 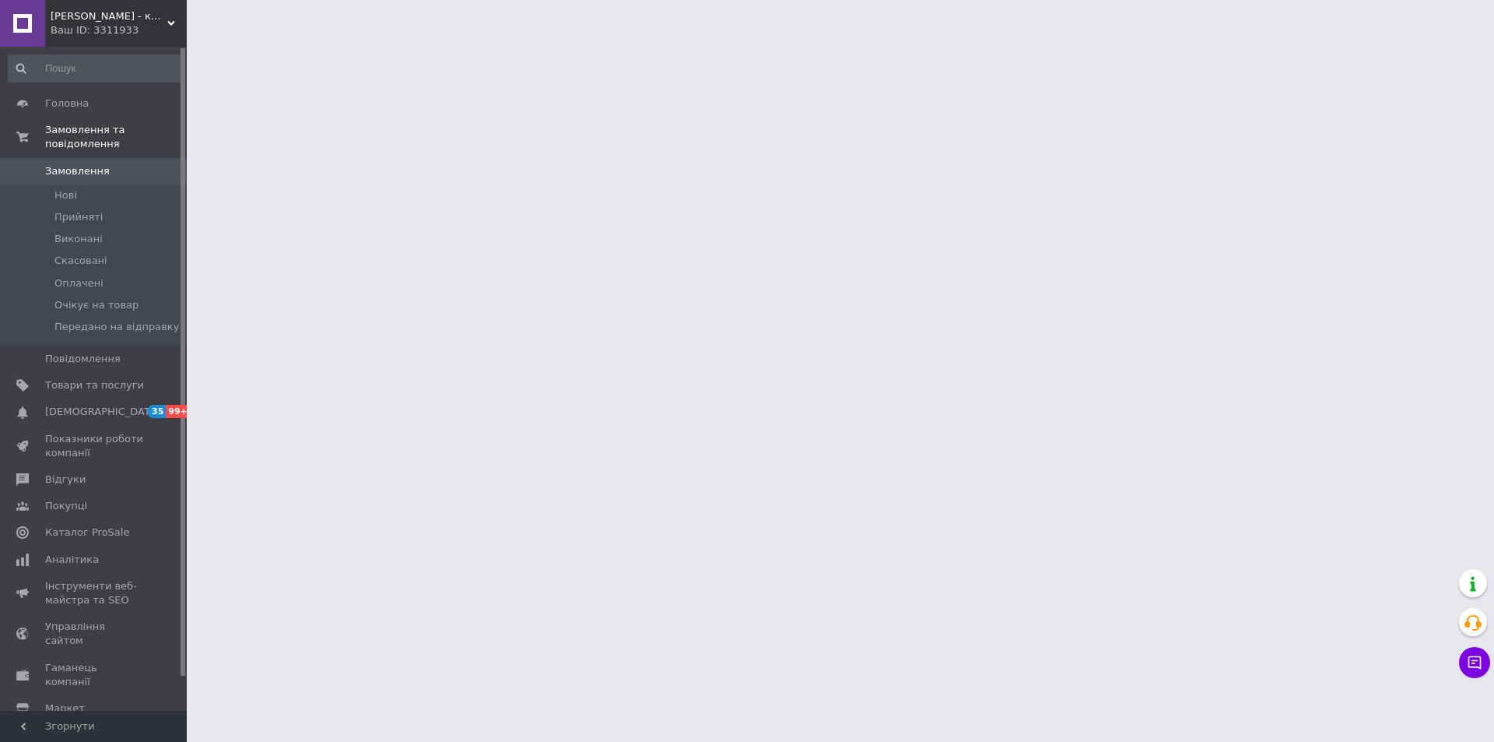 I want to click on span: Виконані, so click(x=79, y=239).